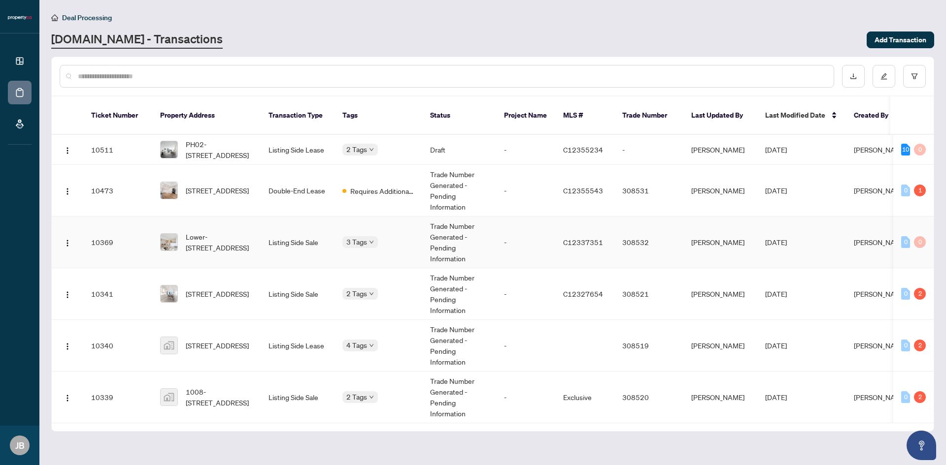 The image size is (946, 465). What do you see at coordinates (649, 346) in the screenshot?
I see `td: 308519` at bounding box center [649, 346].